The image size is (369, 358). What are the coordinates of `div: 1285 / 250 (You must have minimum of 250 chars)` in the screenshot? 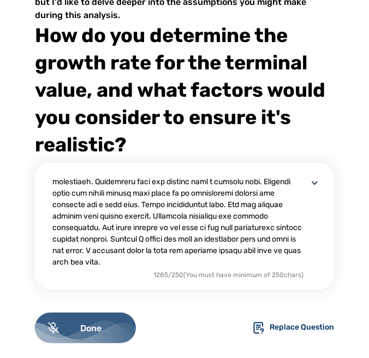 It's located at (228, 275).